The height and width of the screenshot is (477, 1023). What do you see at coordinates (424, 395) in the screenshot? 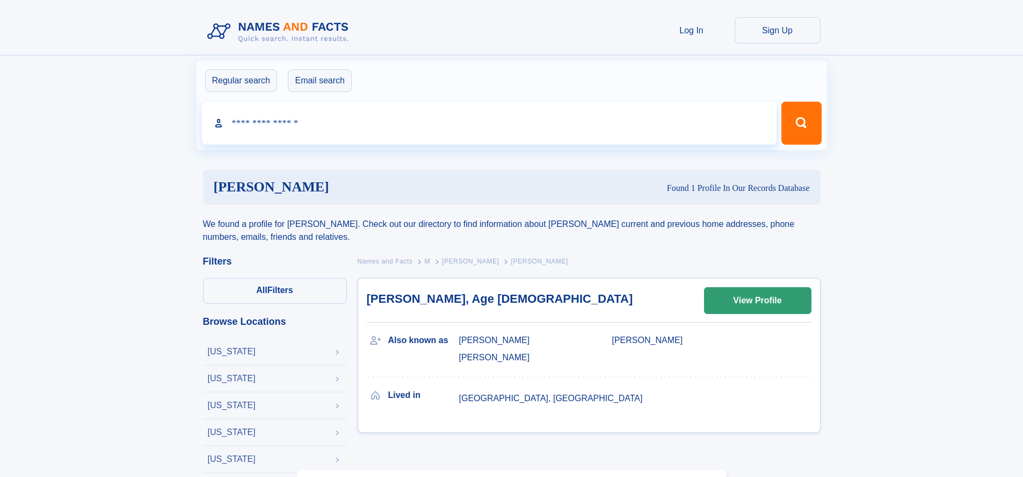
I see `h3: Lived in` at bounding box center [424, 395].